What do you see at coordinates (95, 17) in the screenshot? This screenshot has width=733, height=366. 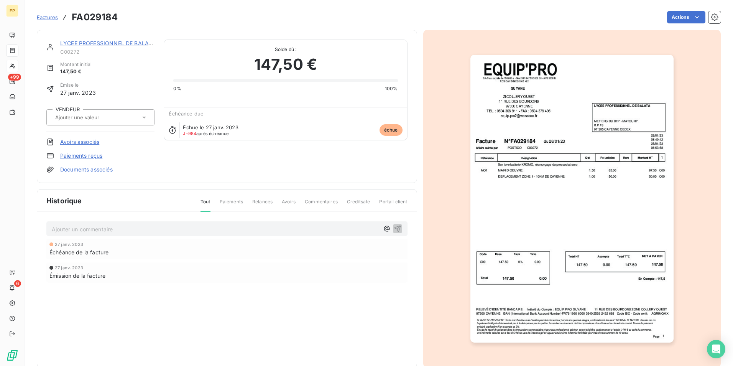 I see `h3: FA029184` at bounding box center [95, 17].